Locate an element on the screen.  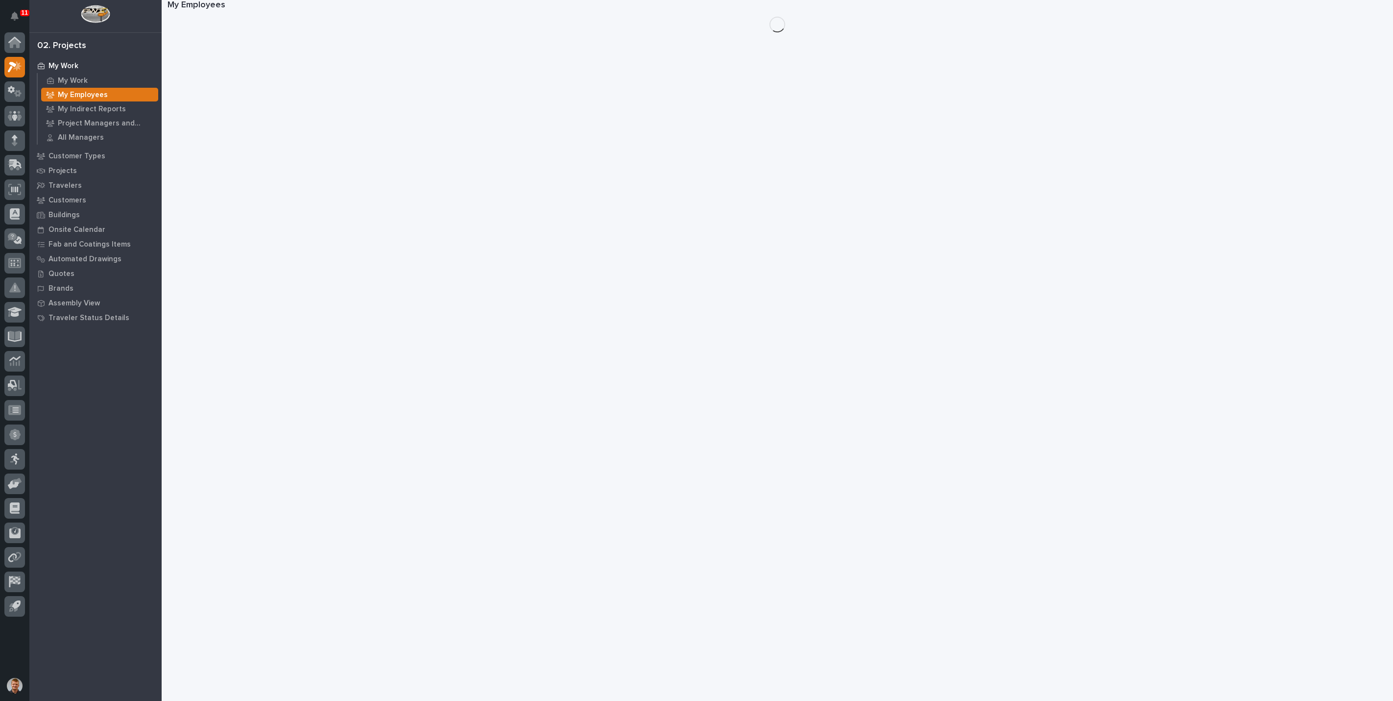
img: Workspace Logo is located at coordinates (95, 14).